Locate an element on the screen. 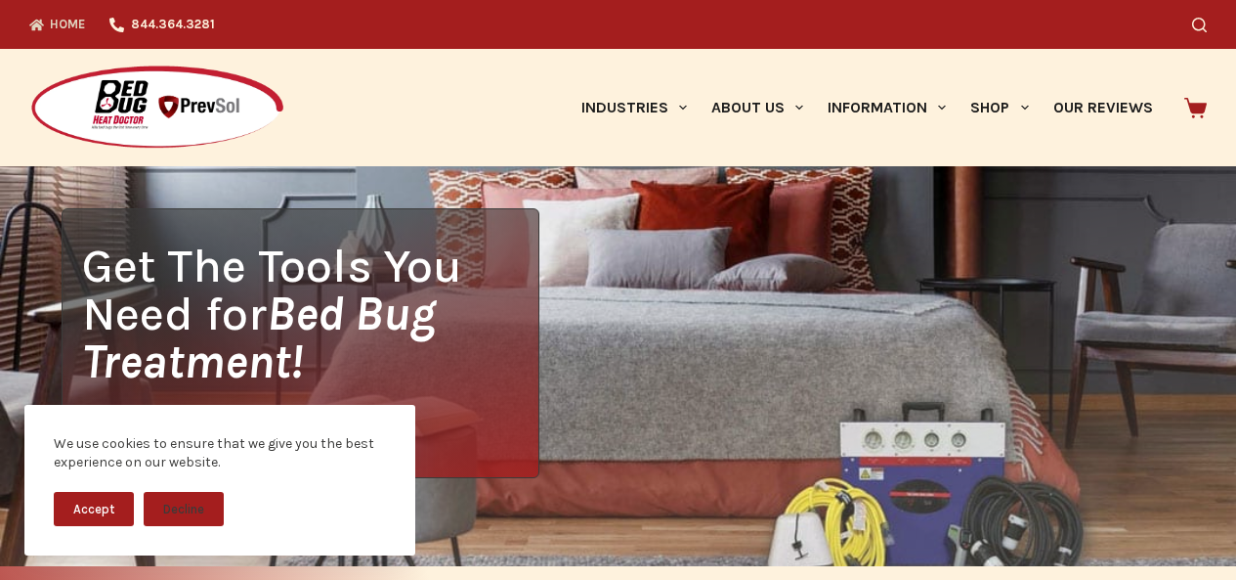  div: We use cookies to ensure that we give you the best experience on our website. is located at coordinates (220, 453).